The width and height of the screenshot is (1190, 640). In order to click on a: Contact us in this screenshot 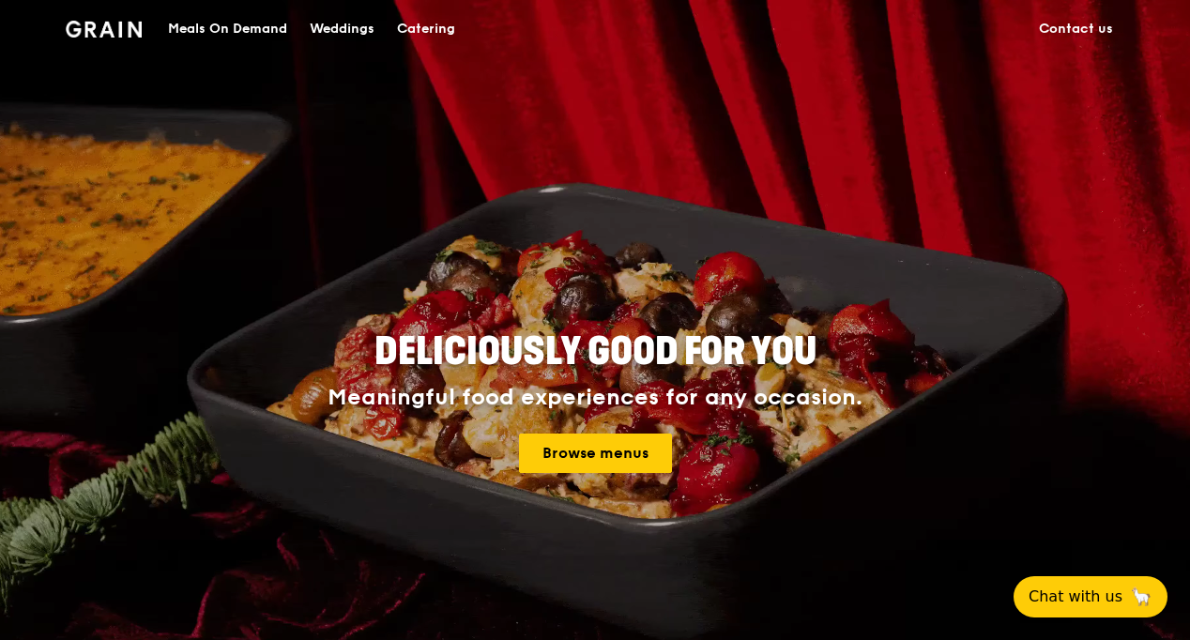, I will do `click(1075, 29)`.